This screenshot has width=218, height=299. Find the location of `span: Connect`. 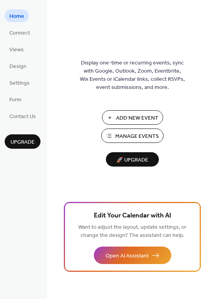

span: Connect is located at coordinates (19, 33).